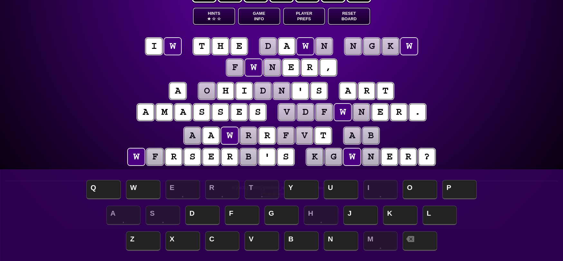 This screenshot has height=261, width=563. What do you see at coordinates (281, 216) in the screenshot?
I see `span: G` at bounding box center [281, 216].